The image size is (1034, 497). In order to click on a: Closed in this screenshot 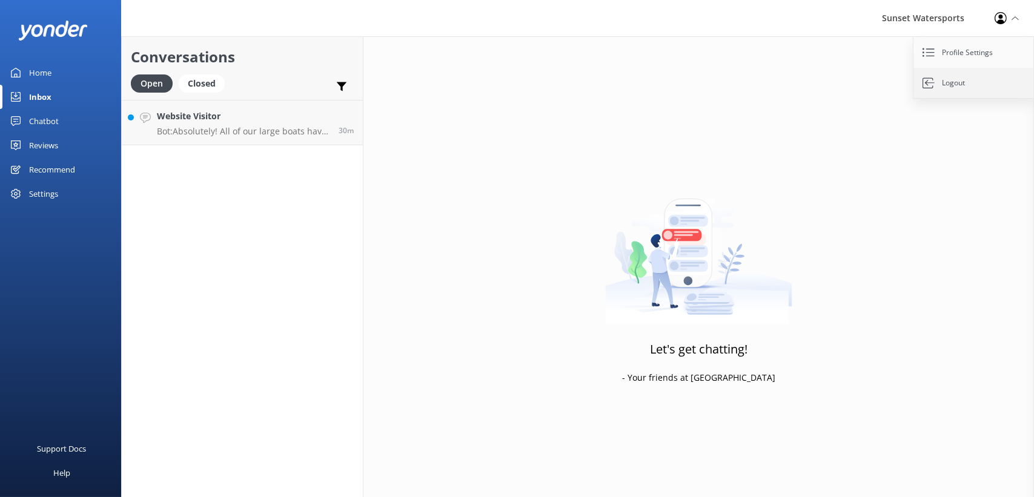, I will do `click(205, 83)`.